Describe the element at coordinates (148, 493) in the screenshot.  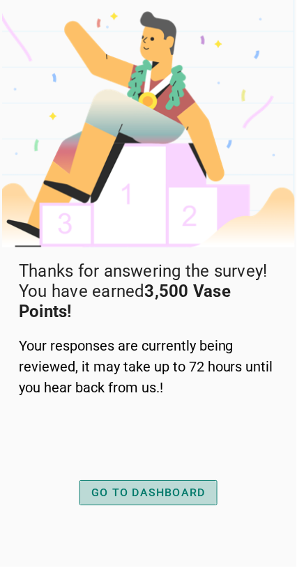
I see `button: GO TO DASHBOARD` at that location.